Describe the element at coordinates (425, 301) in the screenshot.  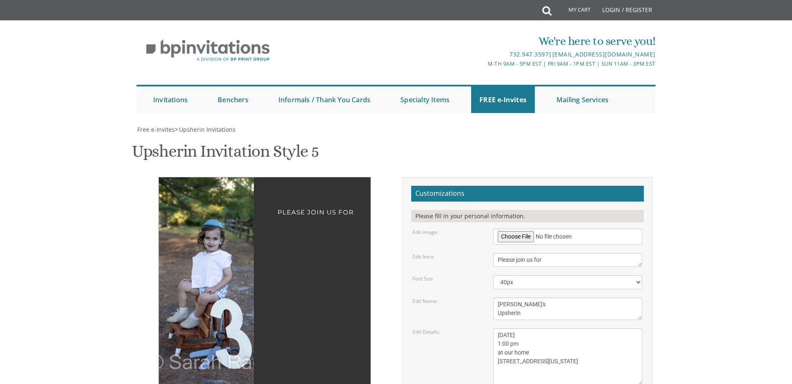
I see `label: Edit Name:` at that location.